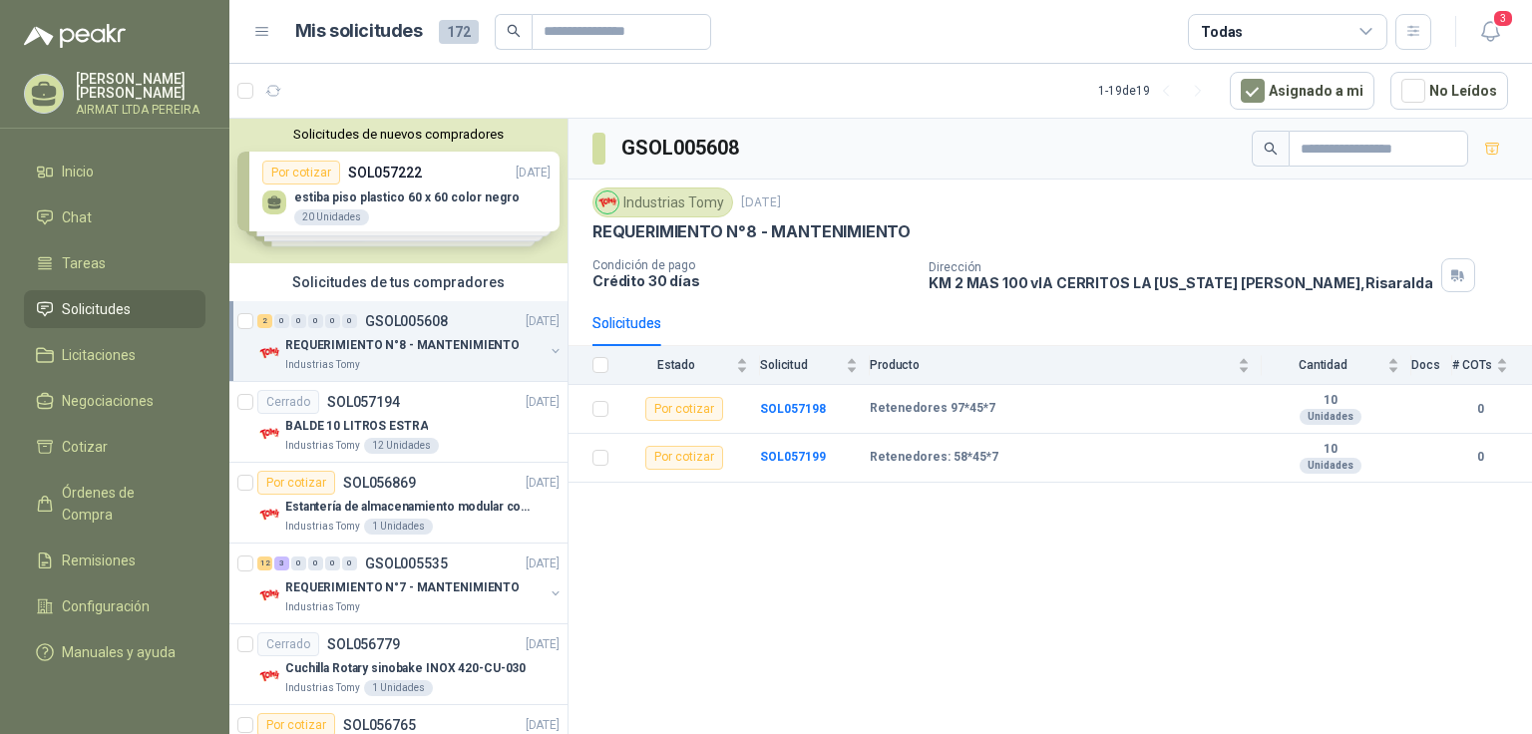  What do you see at coordinates (1490, 32) in the screenshot?
I see `button: 3` at bounding box center [1490, 32].